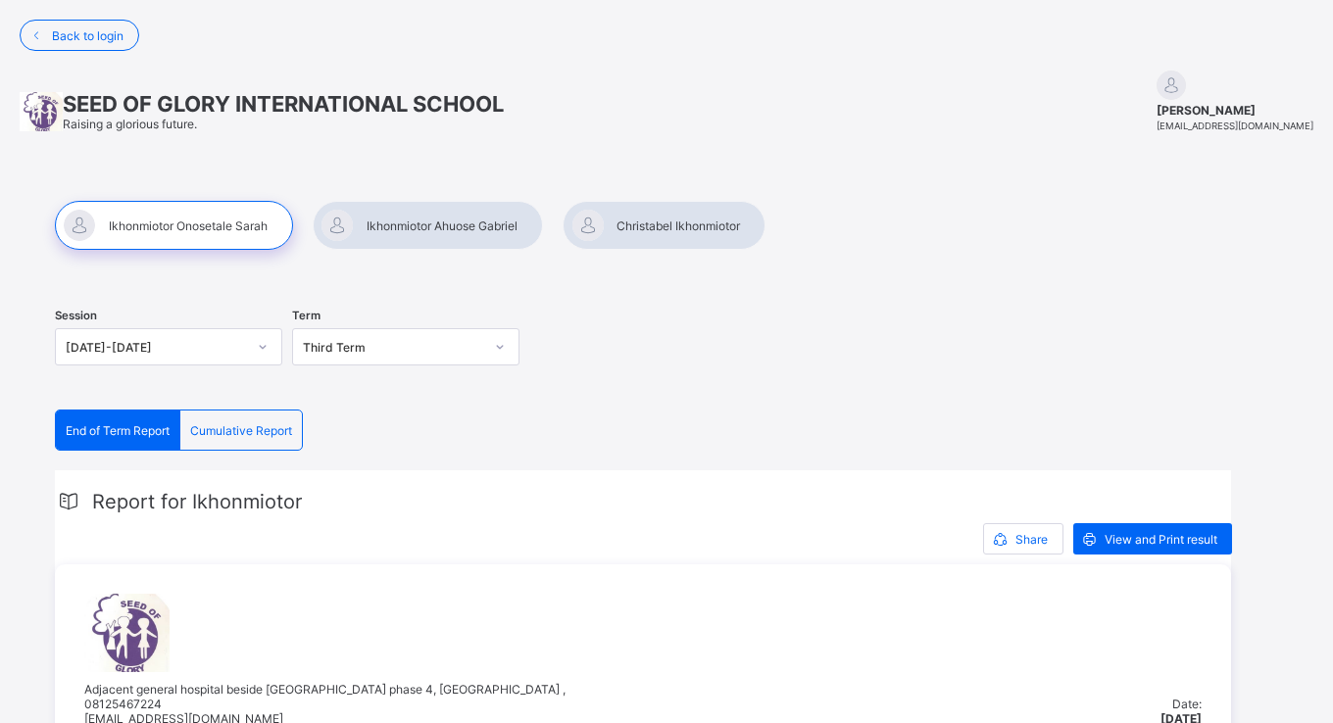 The width and height of the screenshot is (1333, 723). What do you see at coordinates (1171, 85) in the screenshot?
I see `img: default.svg` at bounding box center [1171, 85].